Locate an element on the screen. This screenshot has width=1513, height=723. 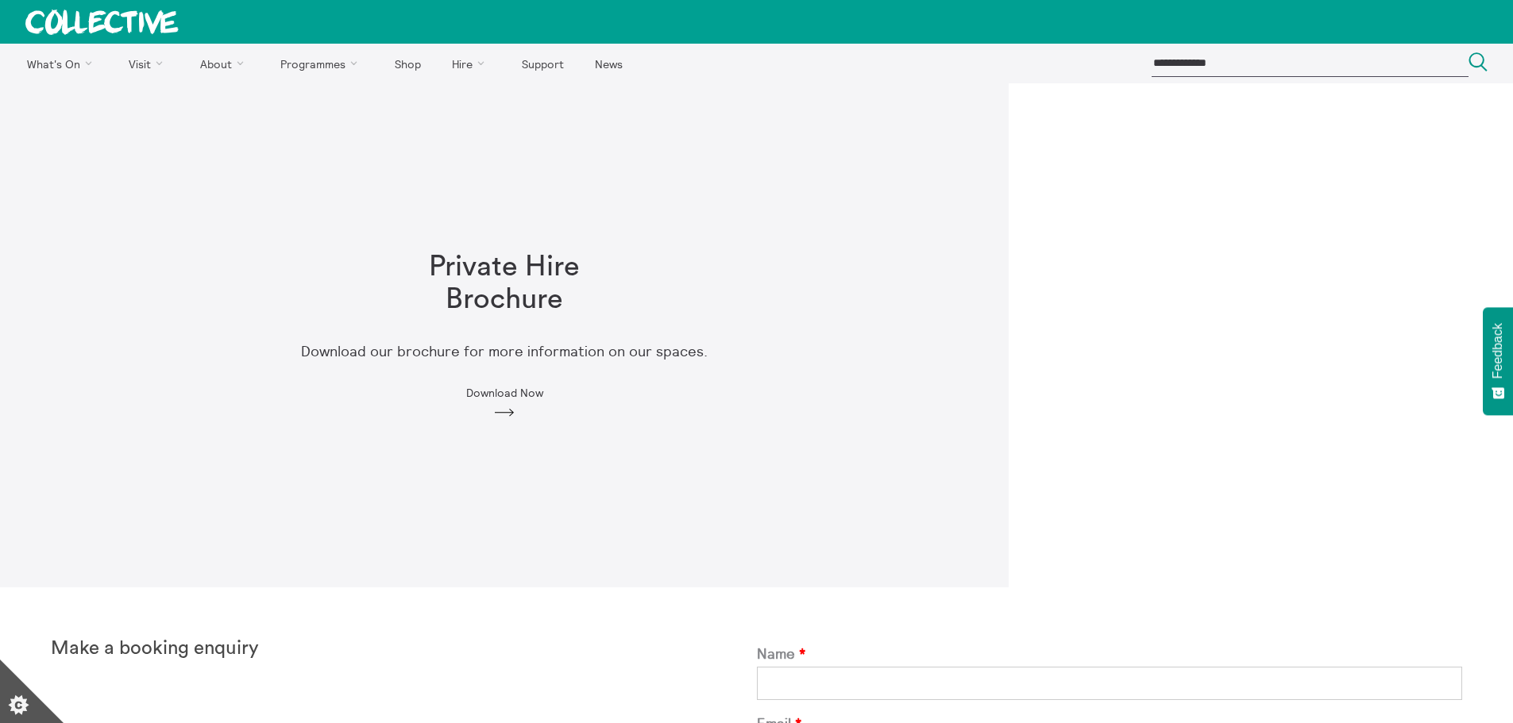
span: Feedback is located at coordinates (1498, 351).